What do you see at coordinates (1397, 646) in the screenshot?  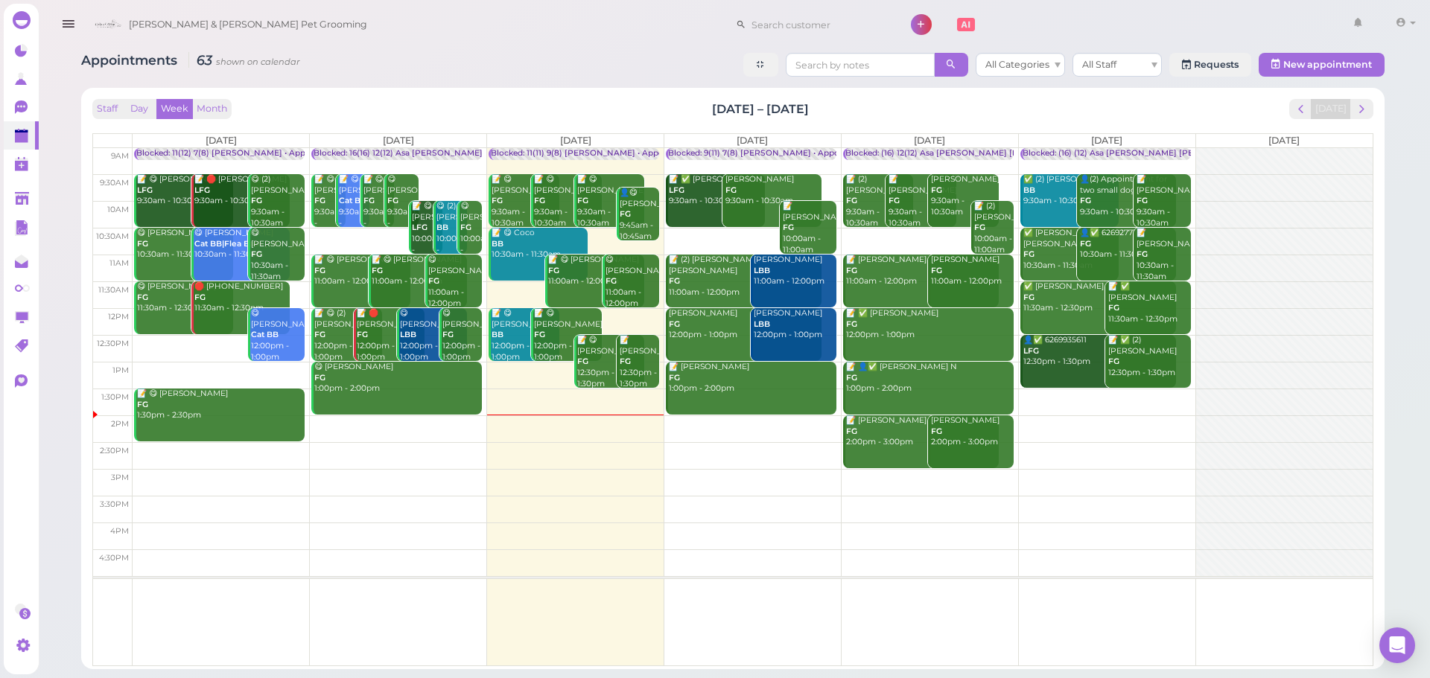 I see `div: Open Intercom Messenger` at bounding box center [1397, 646].